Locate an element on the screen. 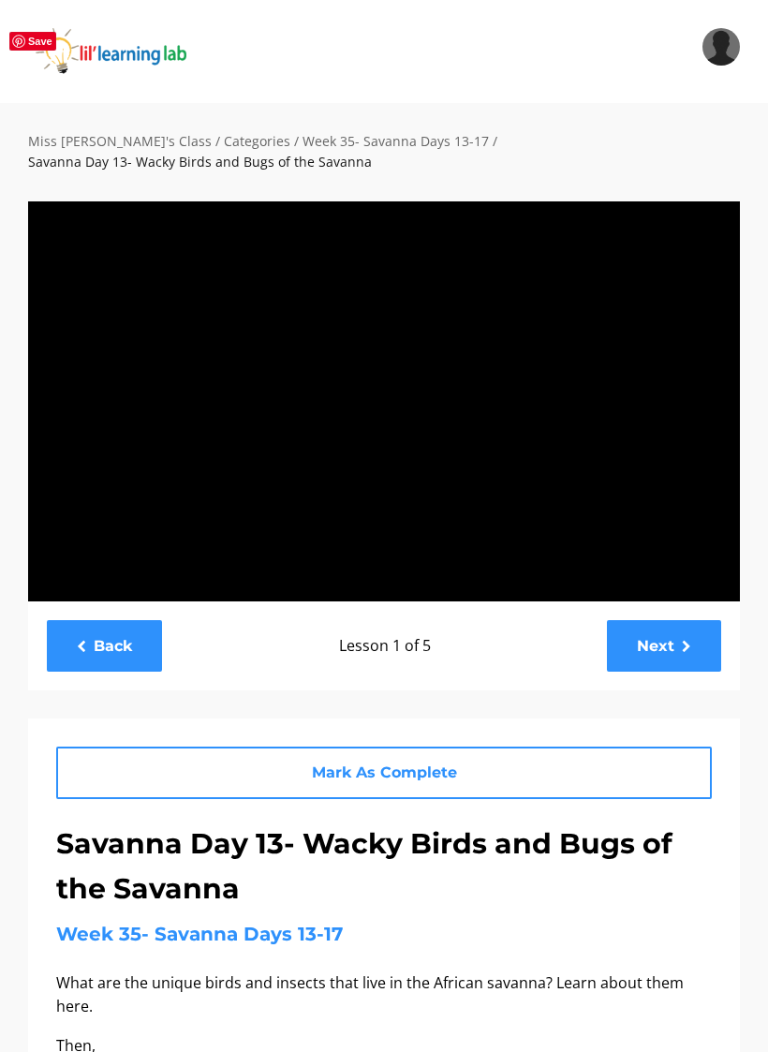  img: iJObvVIsTmeLBah9dr2P_logo_360x80.png is located at coordinates (135, 52).